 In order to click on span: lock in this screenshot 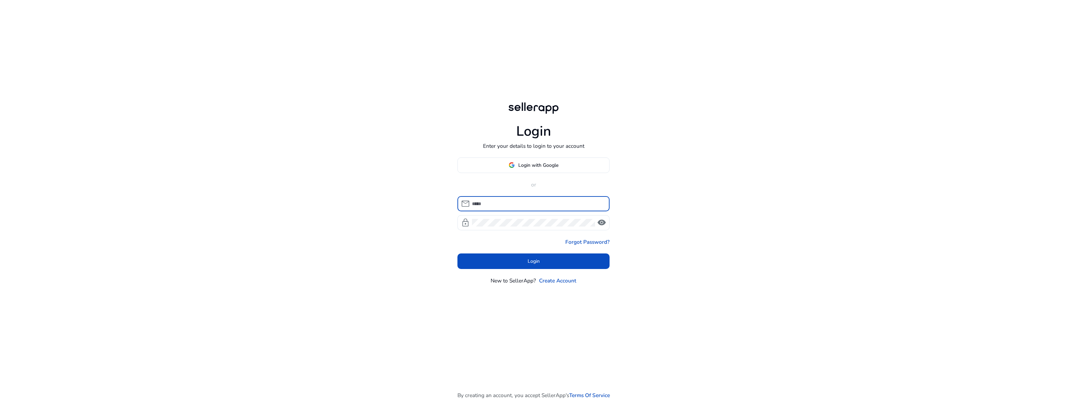, I will do `click(465, 223)`.